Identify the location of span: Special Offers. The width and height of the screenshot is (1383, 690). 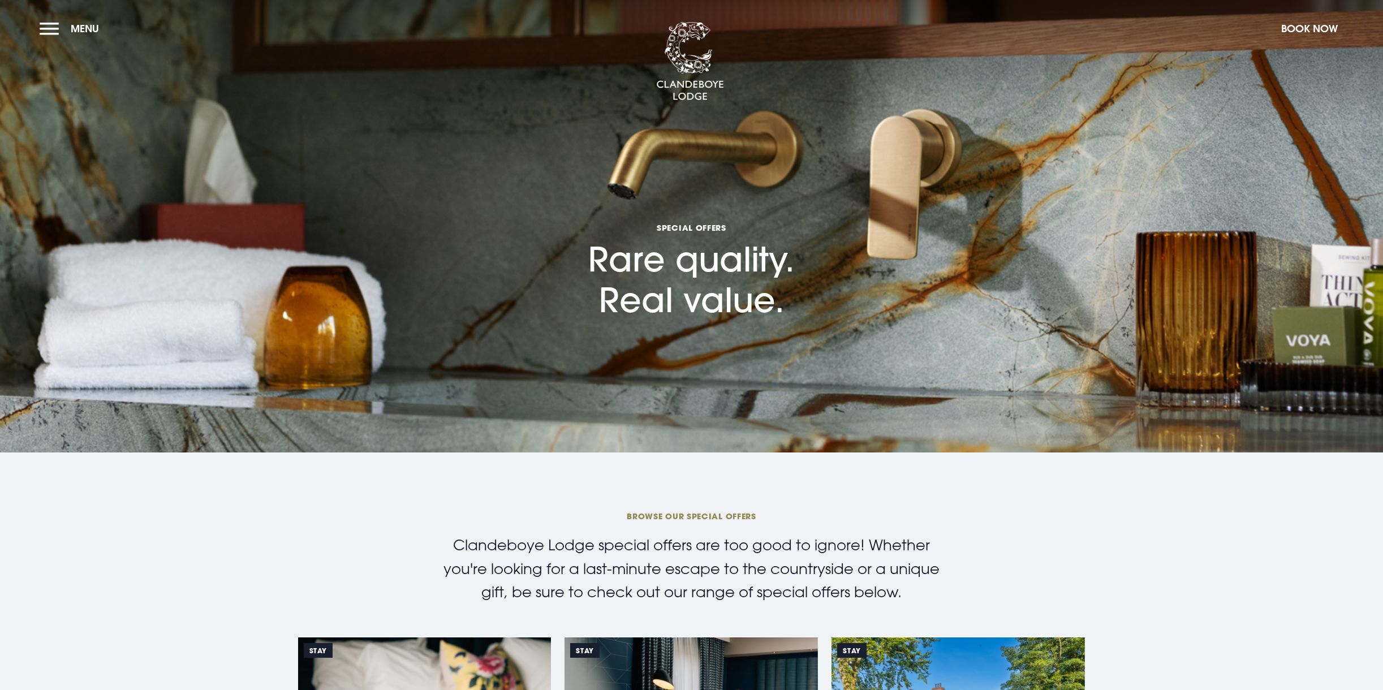
(691, 227).